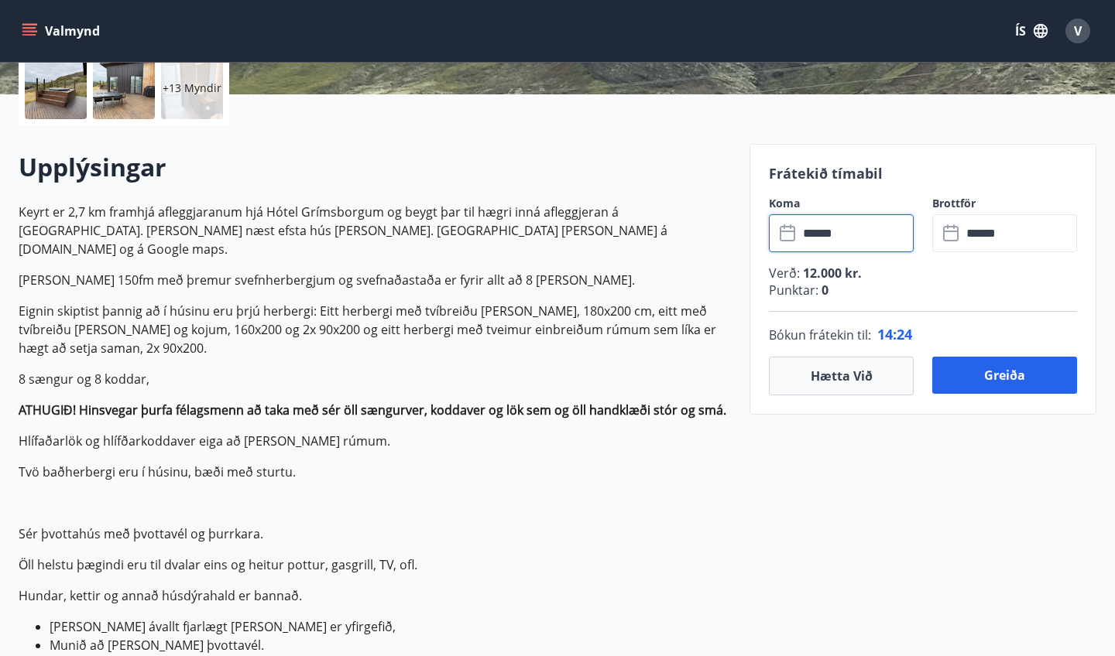 The image size is (1115, 656). I want to click on p: Punktar :, so click(923, 290).